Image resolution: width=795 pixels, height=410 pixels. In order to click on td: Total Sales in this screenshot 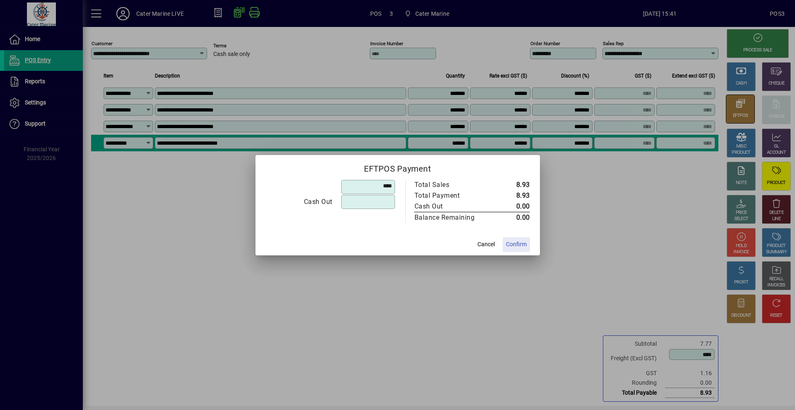, I will do `click(453, 185)`.